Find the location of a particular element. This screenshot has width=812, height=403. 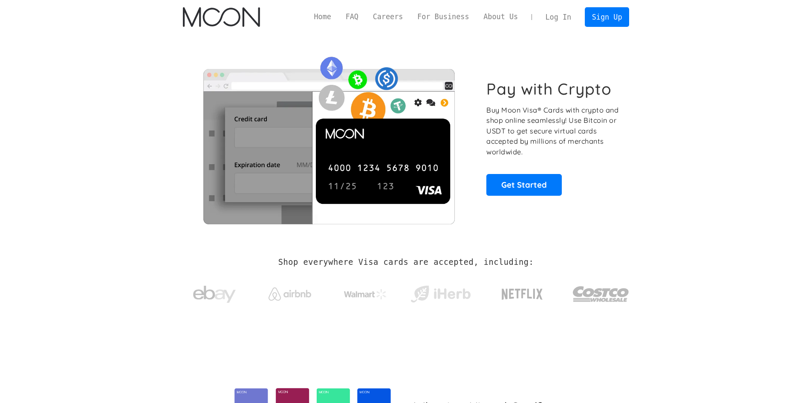

a: Home is located at coordinates (323, 17).